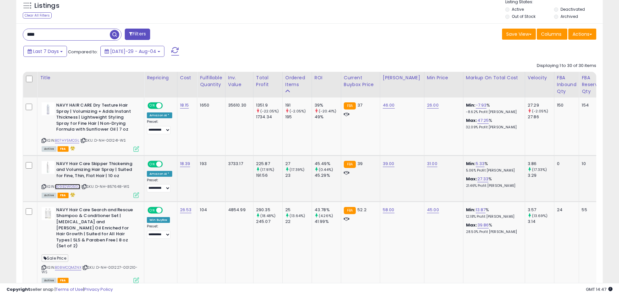 The height and width of the screenshot is (296, 619). I want to click on img: 410XvDDFisL._SL40_.jpg, so click(48, 214).